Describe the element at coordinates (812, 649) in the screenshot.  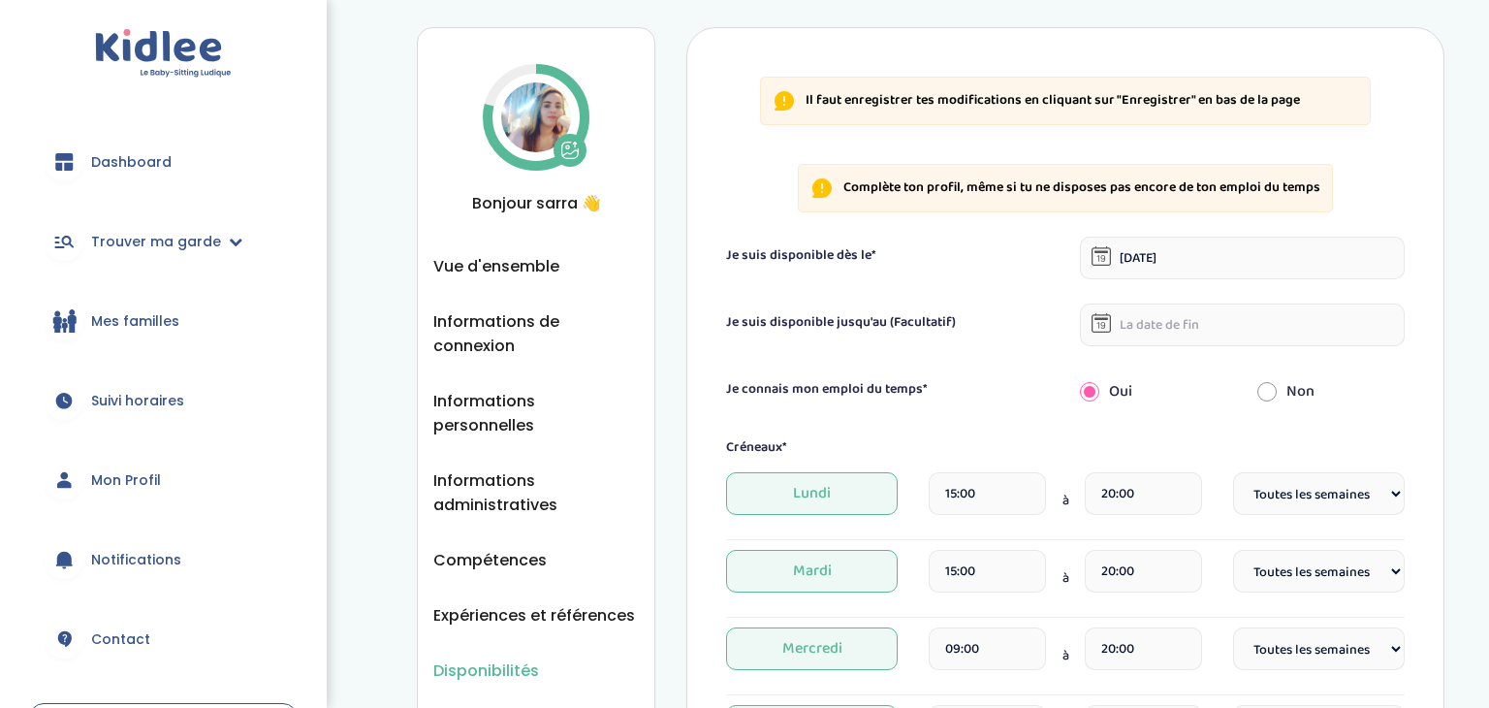
I see `span: Mercredi` at that location.